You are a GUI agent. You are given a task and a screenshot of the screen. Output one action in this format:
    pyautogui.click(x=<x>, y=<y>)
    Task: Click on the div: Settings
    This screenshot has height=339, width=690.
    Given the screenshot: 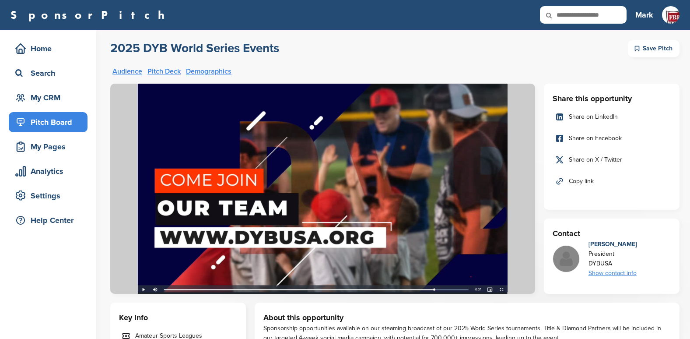 What is the action you would take?
    pyautogui.click(x=50, y=196)
    